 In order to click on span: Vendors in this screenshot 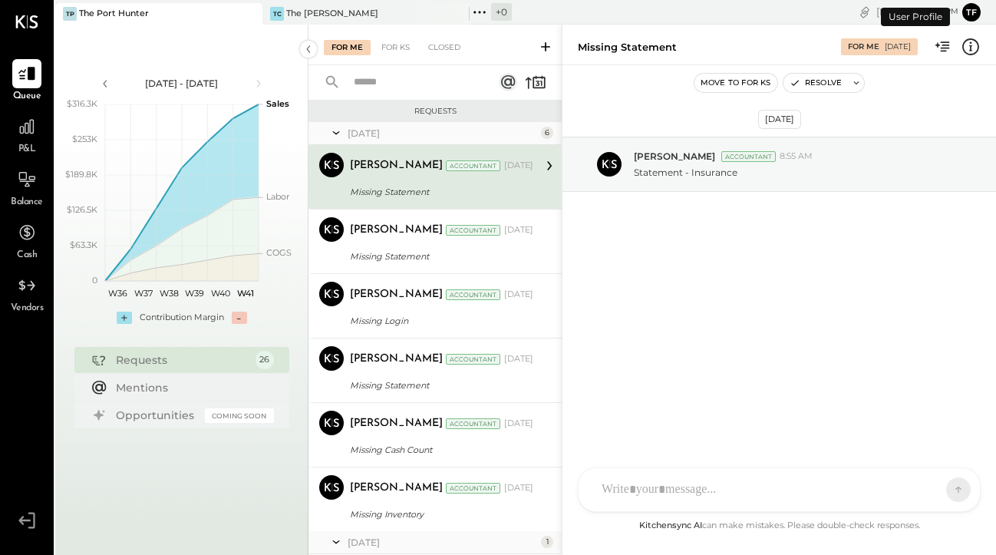, I will do `click(27, 308)`.